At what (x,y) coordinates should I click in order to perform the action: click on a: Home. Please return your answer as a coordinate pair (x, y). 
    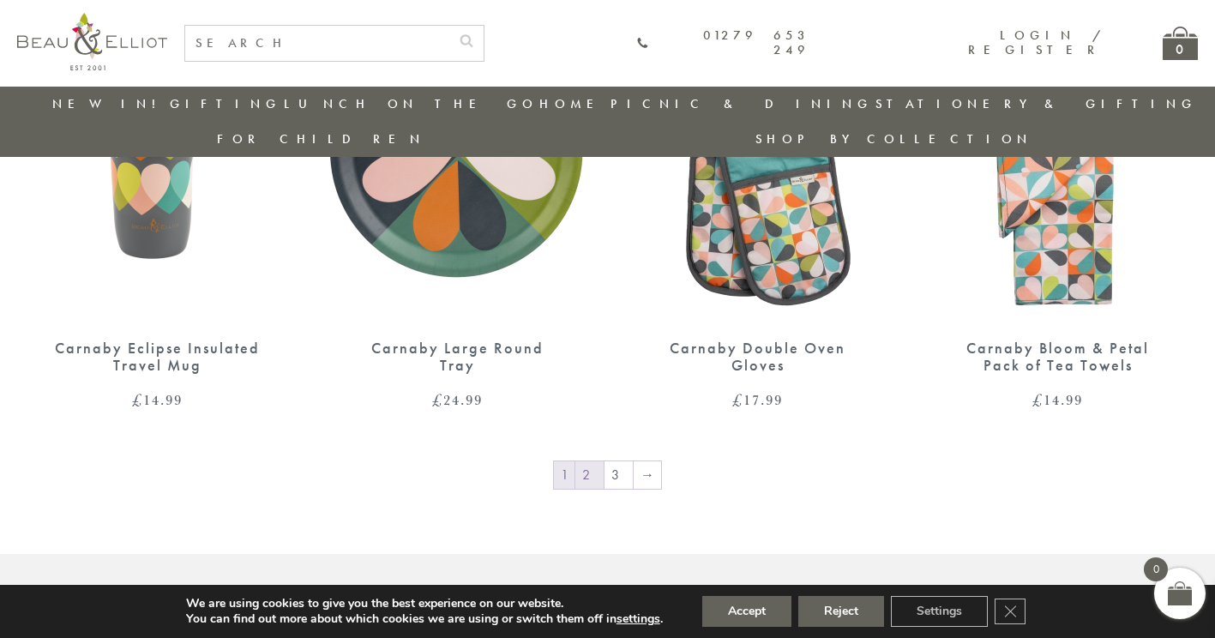
    Looking at the image, I should click on (574, 104).